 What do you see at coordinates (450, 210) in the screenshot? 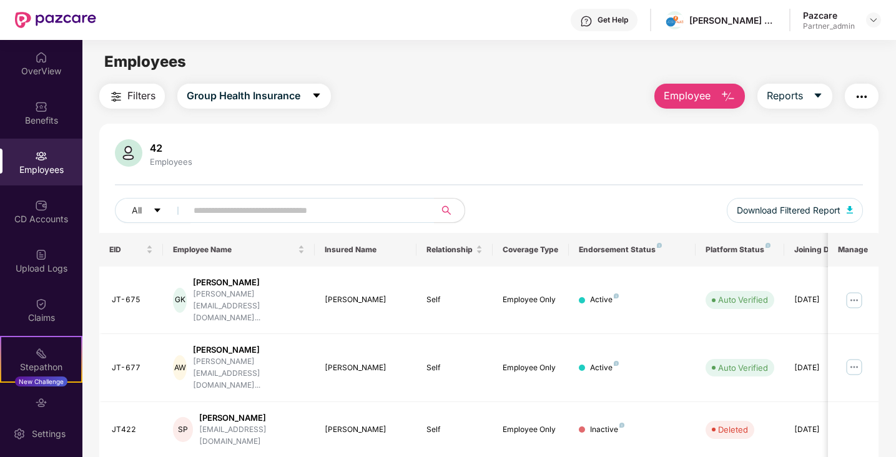
I see `button: search` at bounding box center [450, 210].